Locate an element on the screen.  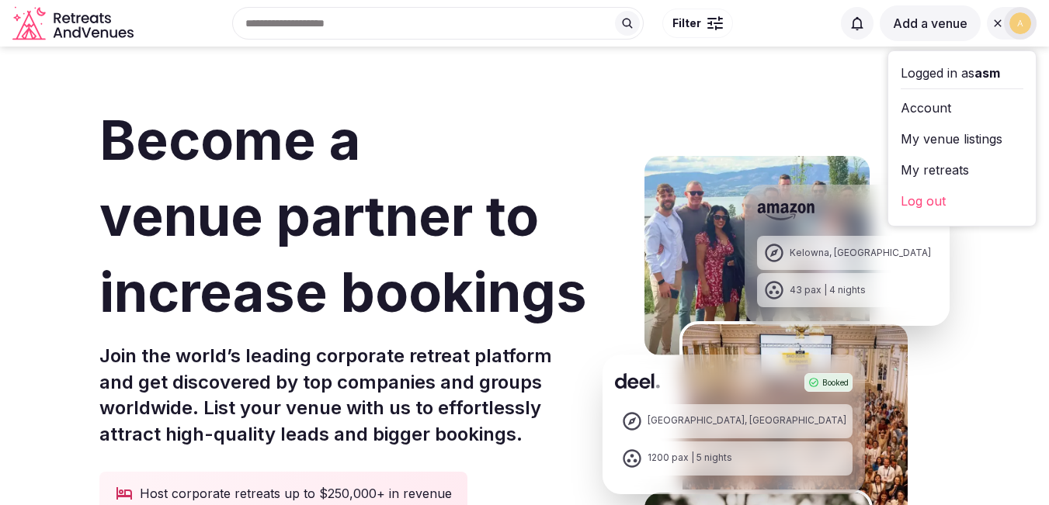
a: My venue listings is located at coordinates (962, 139).